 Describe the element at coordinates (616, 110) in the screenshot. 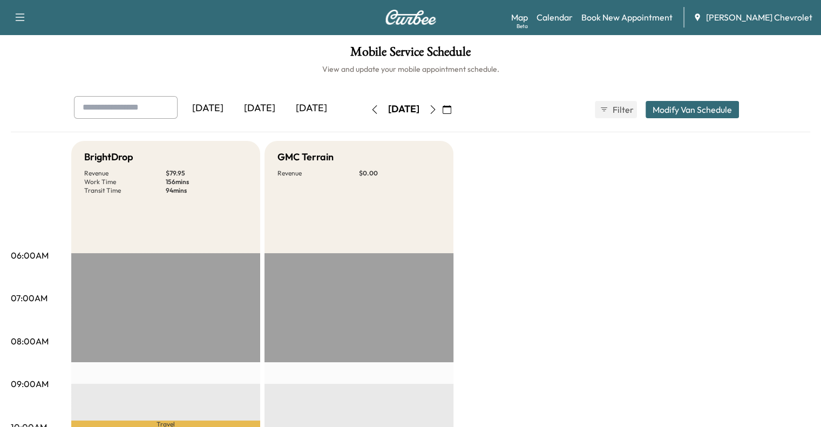

I see `button: Filter` at that location.